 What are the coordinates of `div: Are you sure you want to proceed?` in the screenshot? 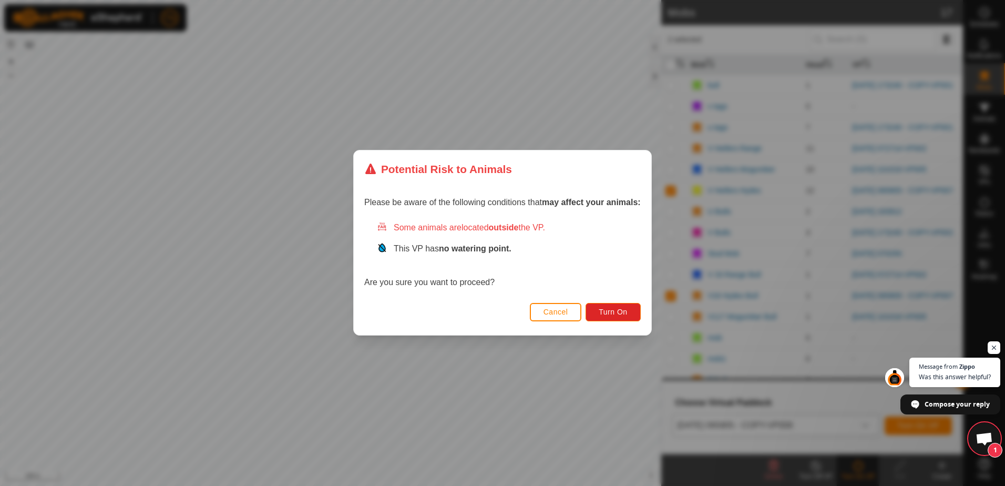 It's located at (503, 256).